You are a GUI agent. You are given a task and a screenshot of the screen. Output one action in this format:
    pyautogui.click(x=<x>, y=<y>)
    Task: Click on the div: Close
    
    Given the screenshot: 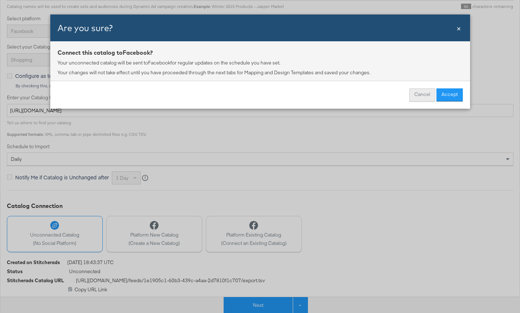 What is the action you would take?
    pyautogui.click(x=459, y=28)
    